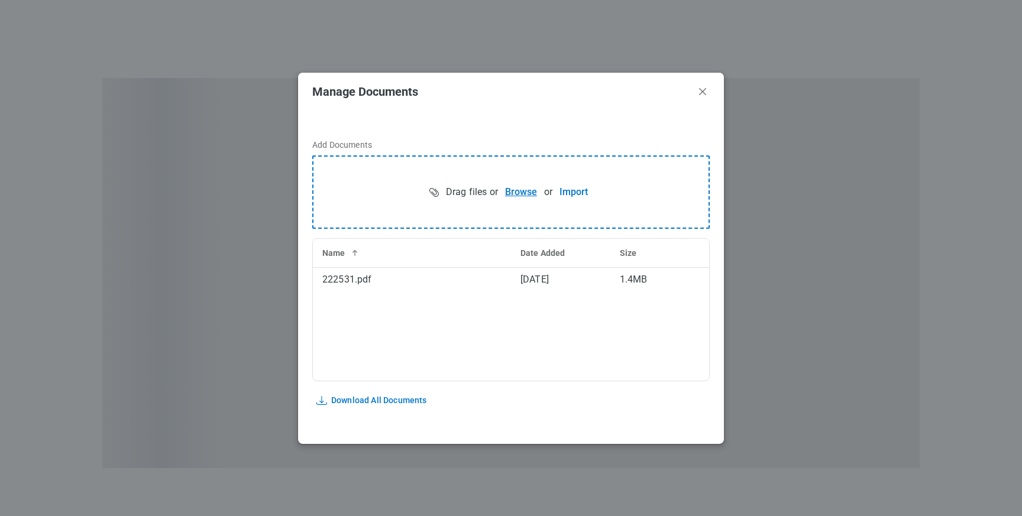 The image size is (1022, 516). What do you see at coordinates (640, 280) in the screenshot?
I see `td: 1.4MB` at bounding box center [640, 280].